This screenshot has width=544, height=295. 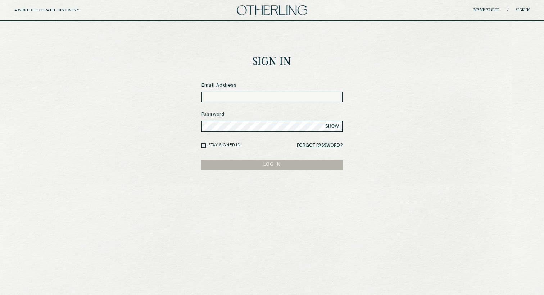 What do you see at coordinates (487, 10) in the screenshot?
I see `a: Membership` at bounding box center [487, 10].